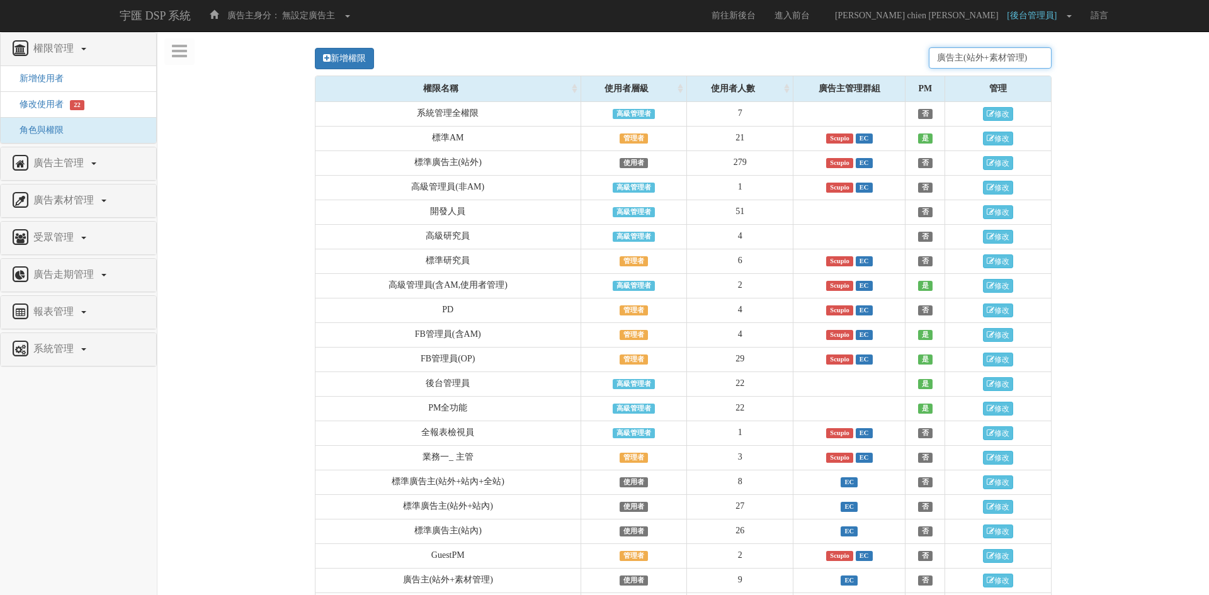 Image resolution: width=1209 pixels, height=595 pixels. What do you see at coordinates (448, 113) in the screenshot?
I see `td: 系統管理全權限` at bounding box center [448, 113].